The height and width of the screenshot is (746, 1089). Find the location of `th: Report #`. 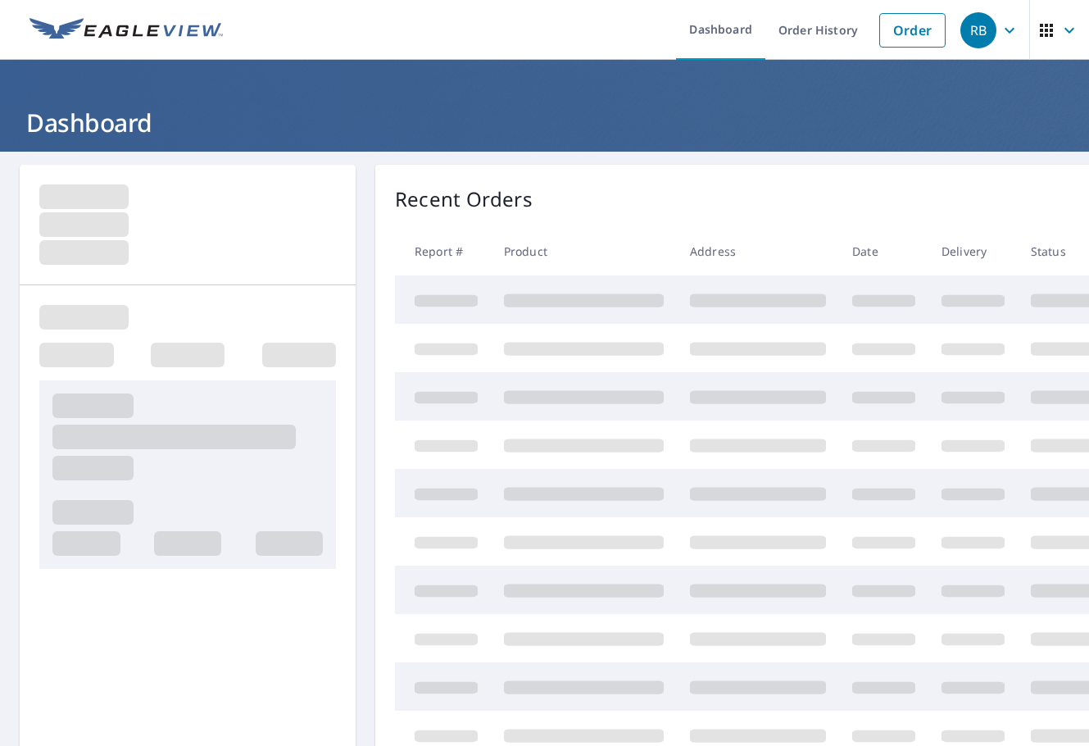

th: Report # is located at coordinates (443, 251).